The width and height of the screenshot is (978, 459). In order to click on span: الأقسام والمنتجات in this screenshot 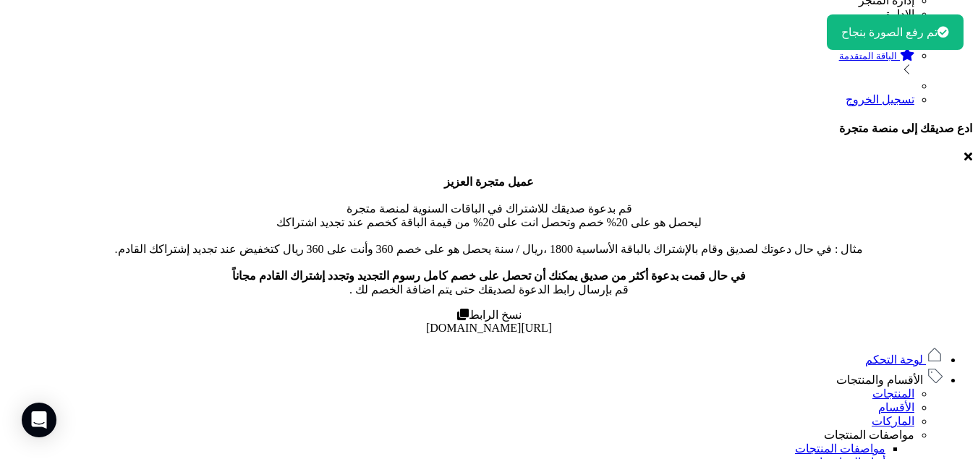, I will do `click(880, 380)`.